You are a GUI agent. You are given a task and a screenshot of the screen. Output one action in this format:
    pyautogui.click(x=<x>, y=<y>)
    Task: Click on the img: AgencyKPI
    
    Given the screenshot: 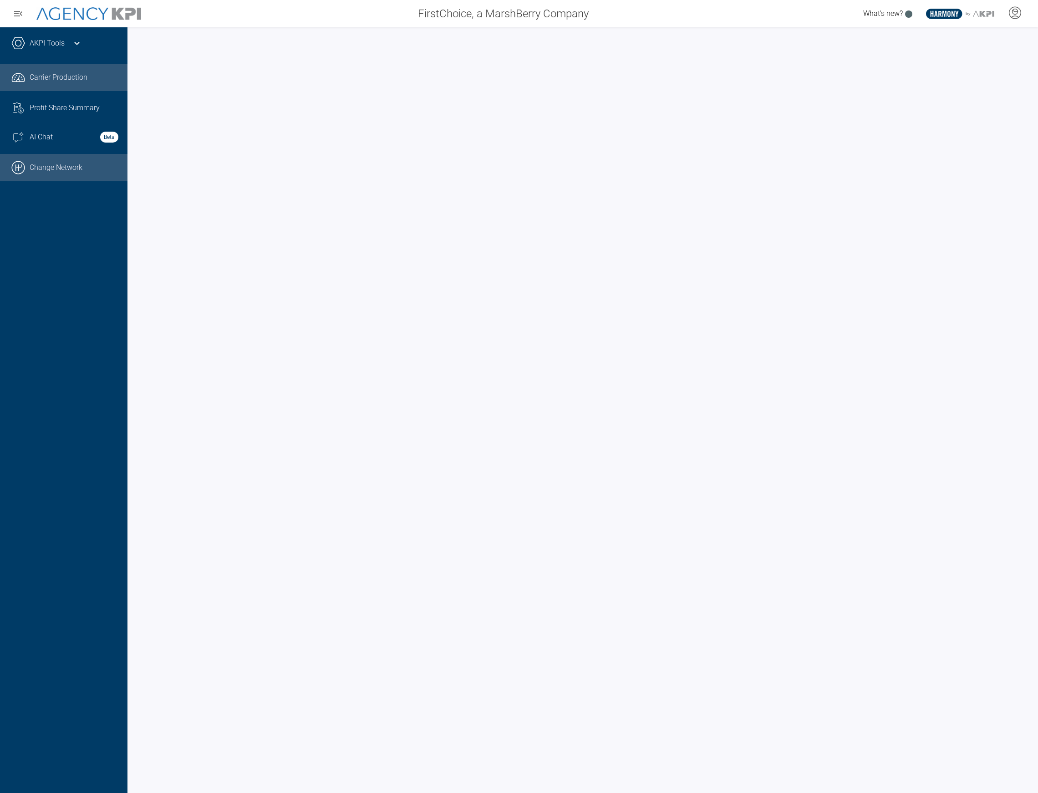 What is the action you would take?
    pyautogui.click(x=89, y=14)
    